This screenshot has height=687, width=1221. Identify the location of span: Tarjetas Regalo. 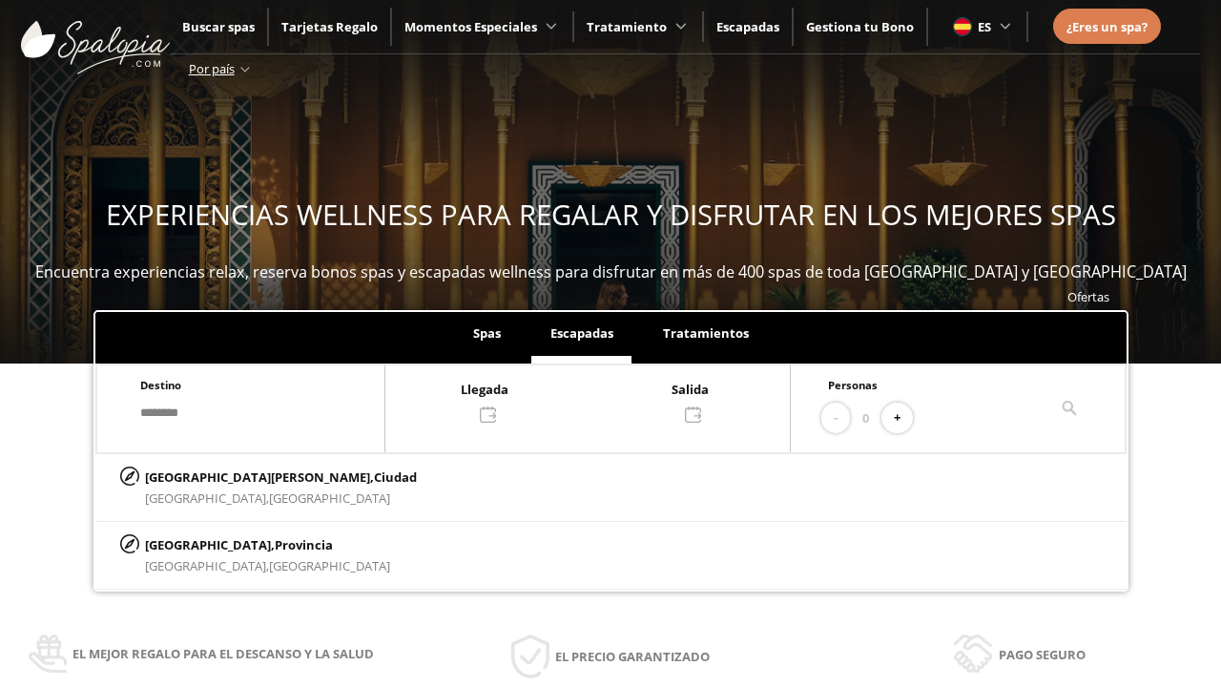
(329, 27).